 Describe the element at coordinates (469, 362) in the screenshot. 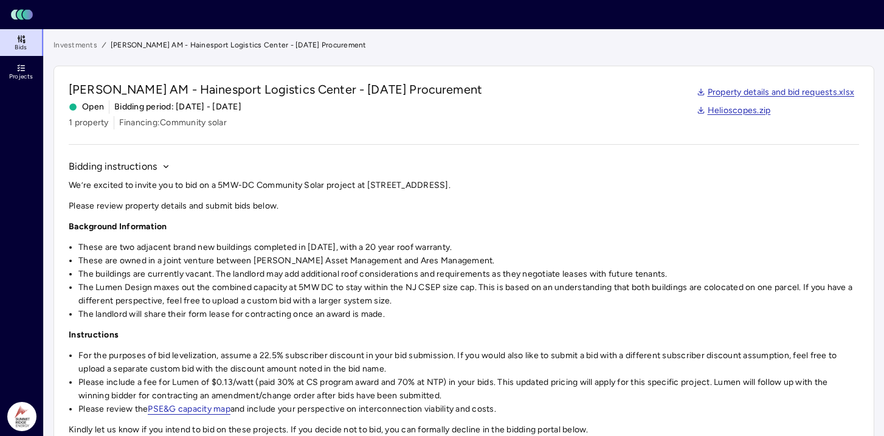

I see `li: For the purposes of bid levelization, assume a 22.5% subscriber discount in your bid submission. ...` at that location.